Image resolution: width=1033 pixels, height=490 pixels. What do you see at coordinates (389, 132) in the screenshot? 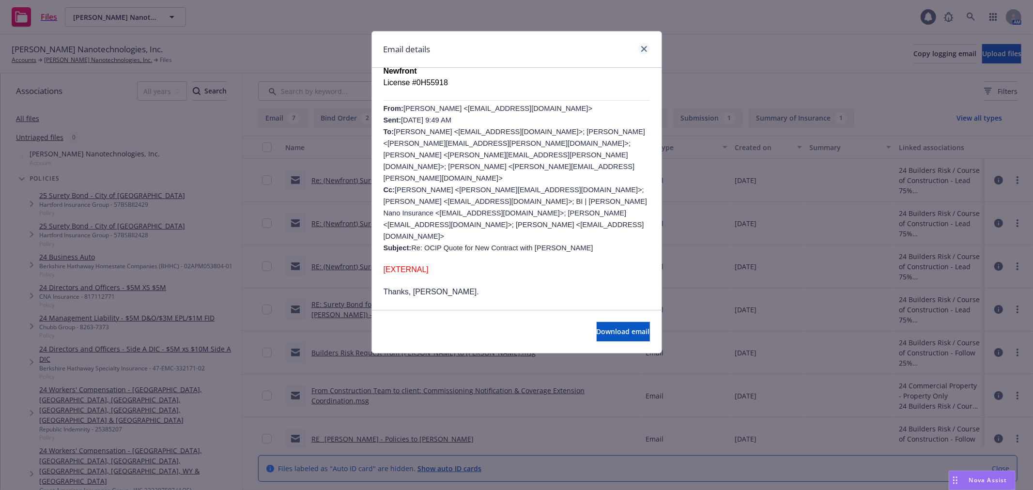
I see `b: To:` at bounding box center [389, 132].